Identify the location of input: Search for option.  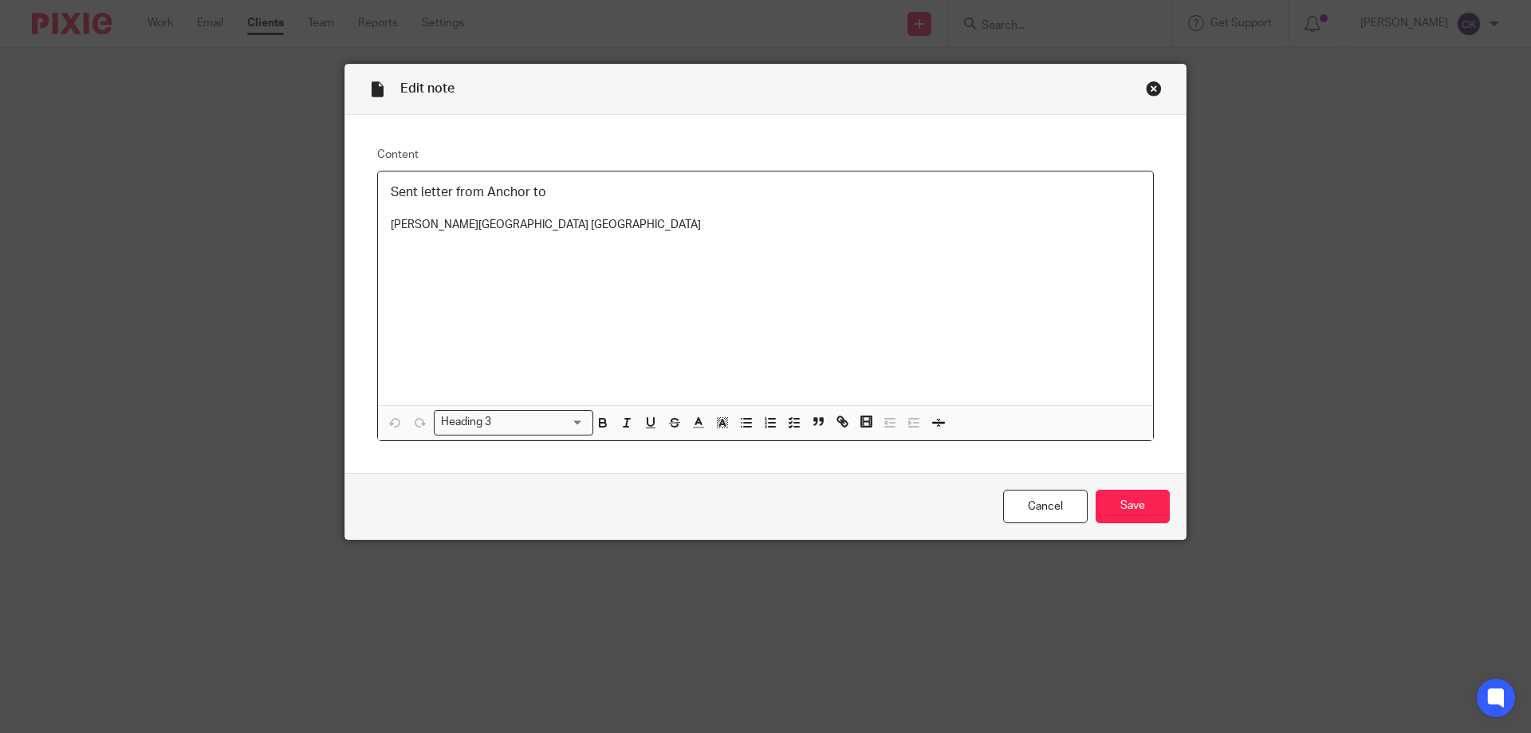
(540, 422).